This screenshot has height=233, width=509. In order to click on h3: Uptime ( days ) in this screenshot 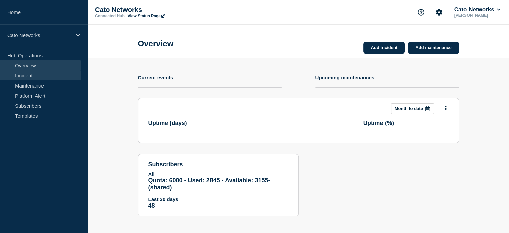, I will do `click(168, 123)`.